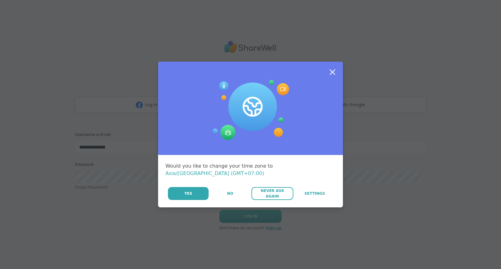  Describe the element at coordinates (251, 110) in the screenshot. I see `img: Session Experience` at that location.